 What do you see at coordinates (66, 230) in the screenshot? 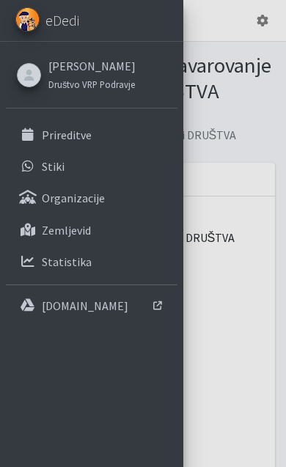
I see `p: Zemljevid` at bounding box center [66, 230].